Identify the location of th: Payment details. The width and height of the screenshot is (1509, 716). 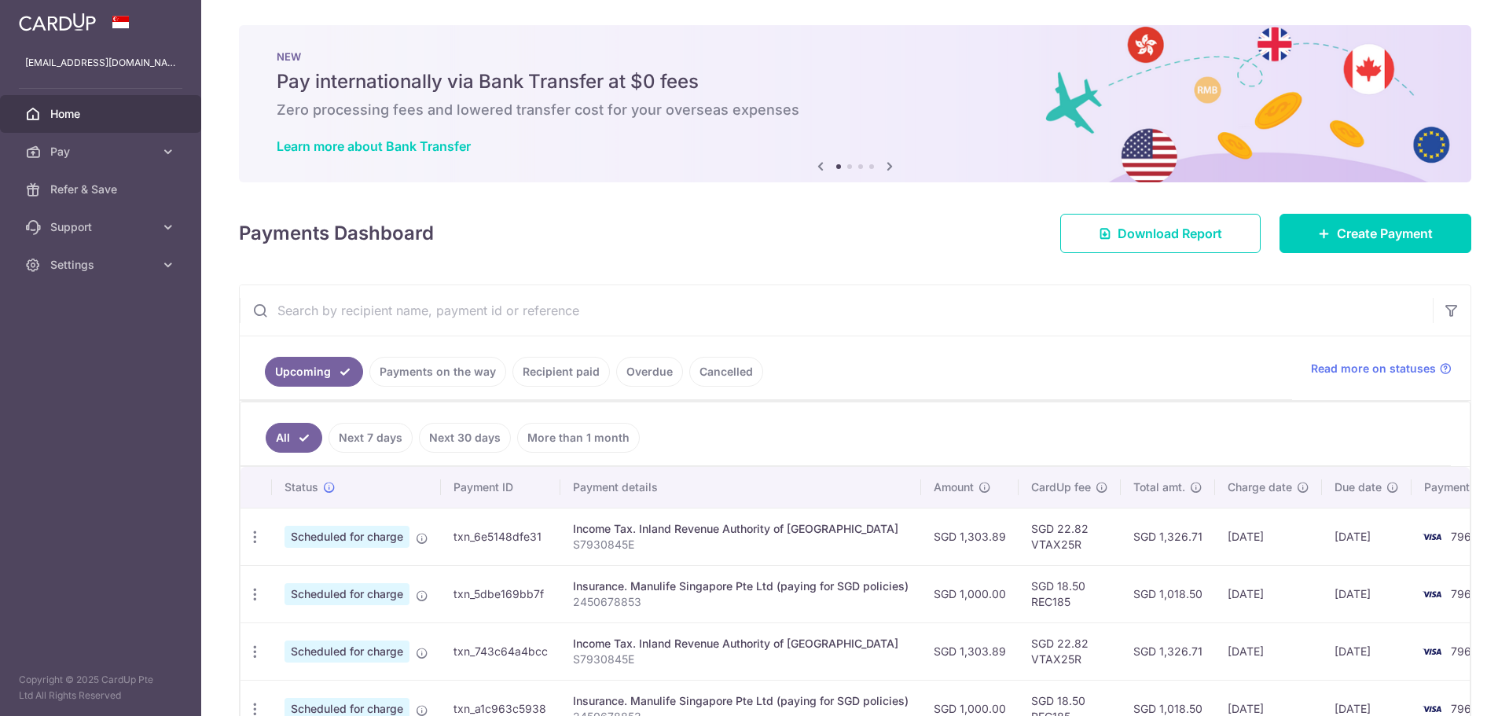
(740, 487).